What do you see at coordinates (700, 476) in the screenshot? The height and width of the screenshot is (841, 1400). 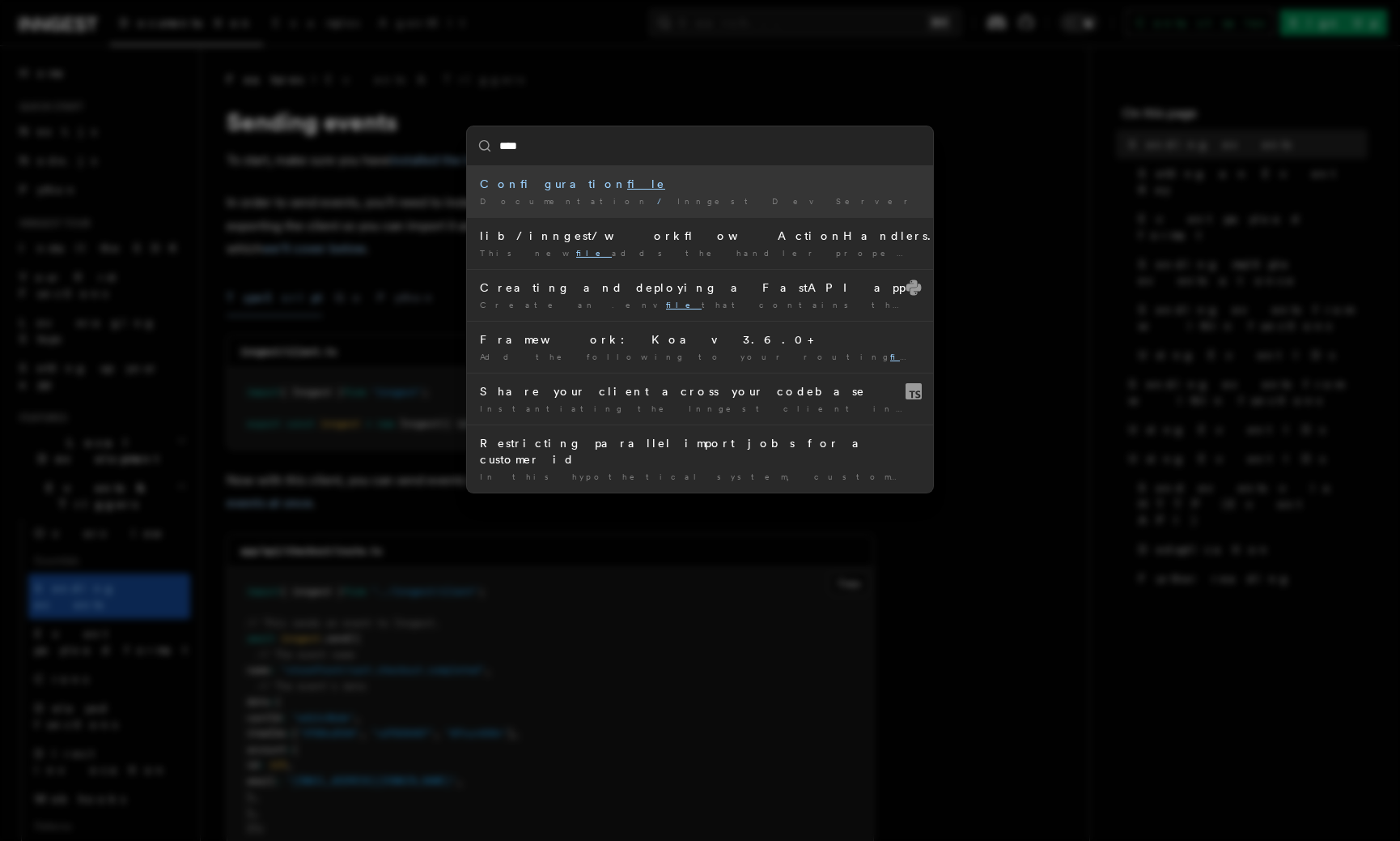 I see `div: In this hypothetical system, customers can upload .csv s which …` at bounding box center [700, 476].